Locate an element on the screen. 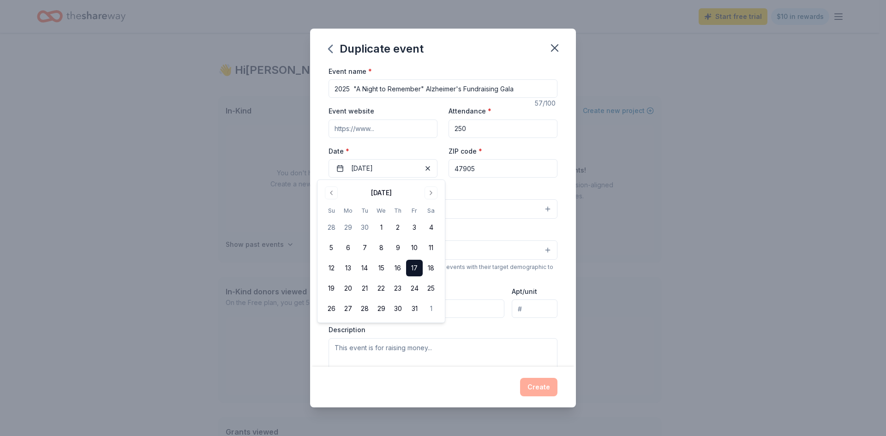  button: Go to next month is located at coordinates (431, 193).